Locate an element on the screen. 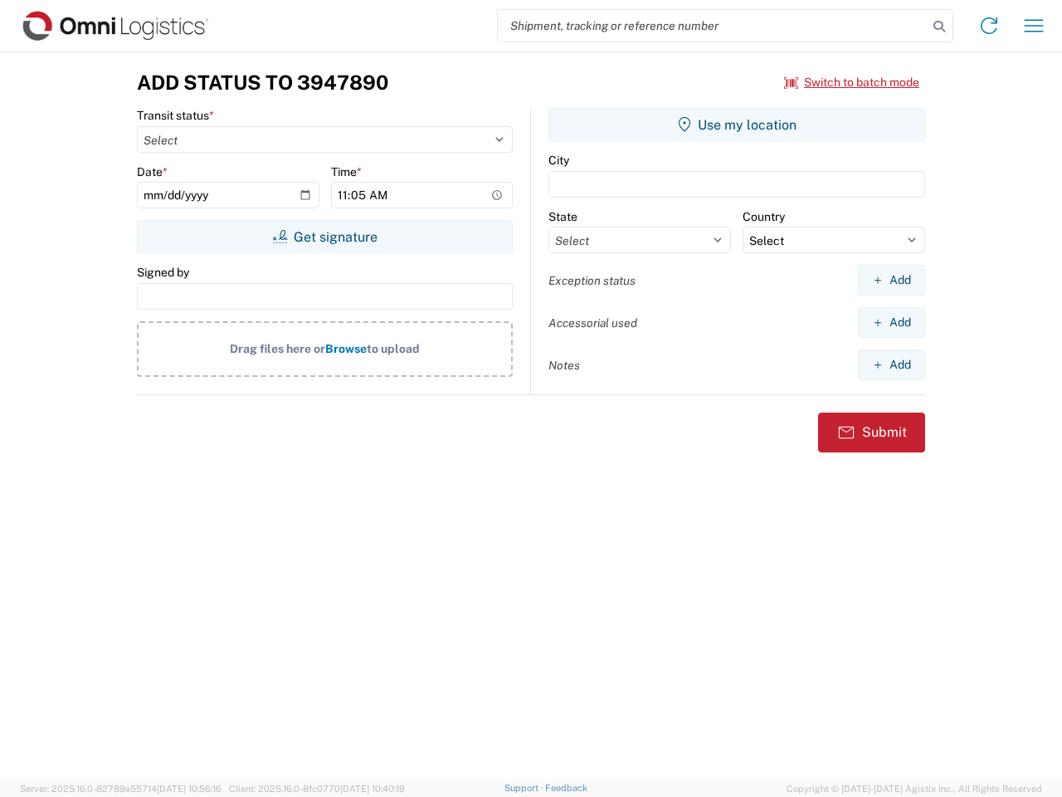  button: Switch to batch mode is located at coordinates (852, 82).